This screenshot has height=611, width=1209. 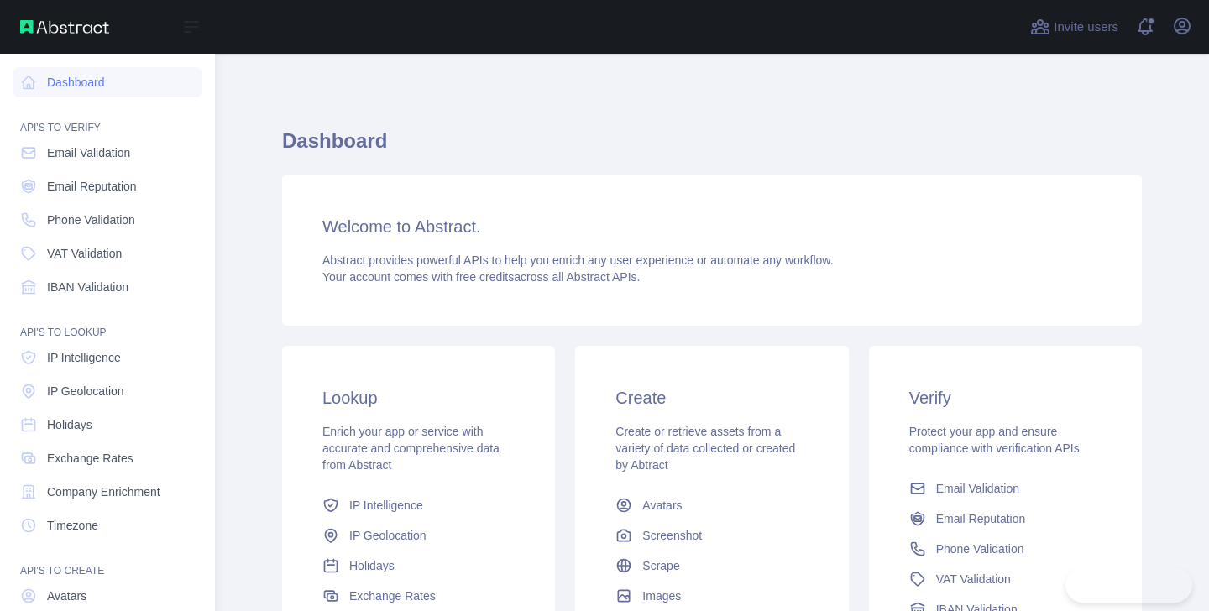 What do you see at coordinates (705, 448) in the screenshot?
I see `span: Create or retrieve assets from a variety of data collected or created by Abtract` at bounding box center [705, 448].